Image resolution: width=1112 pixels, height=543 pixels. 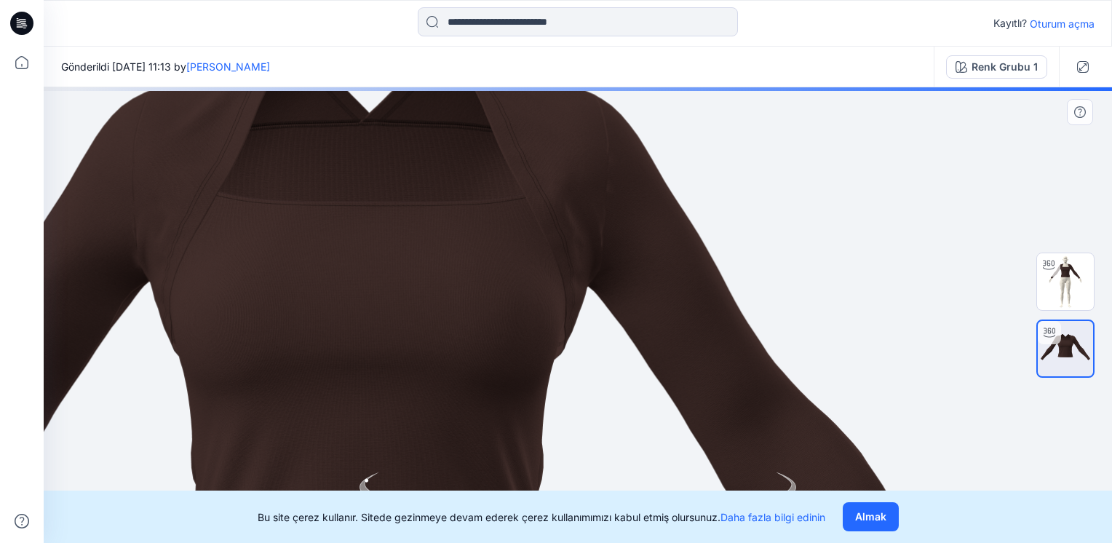 I want to click on p: Kayıtlı?, so click(x=1010, y=23).